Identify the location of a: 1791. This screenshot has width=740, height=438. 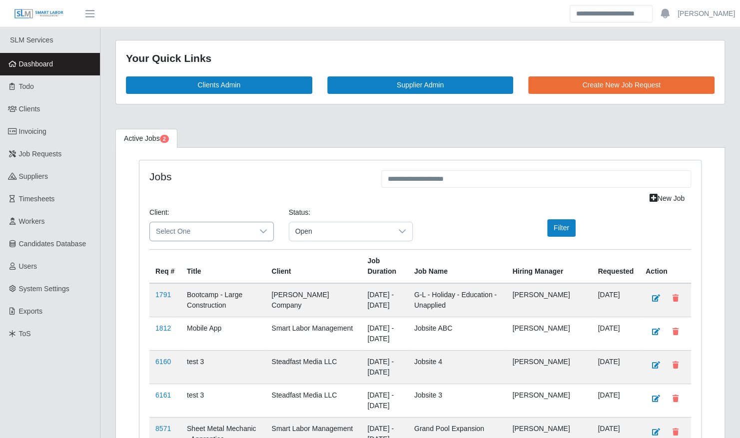
(163, 295).